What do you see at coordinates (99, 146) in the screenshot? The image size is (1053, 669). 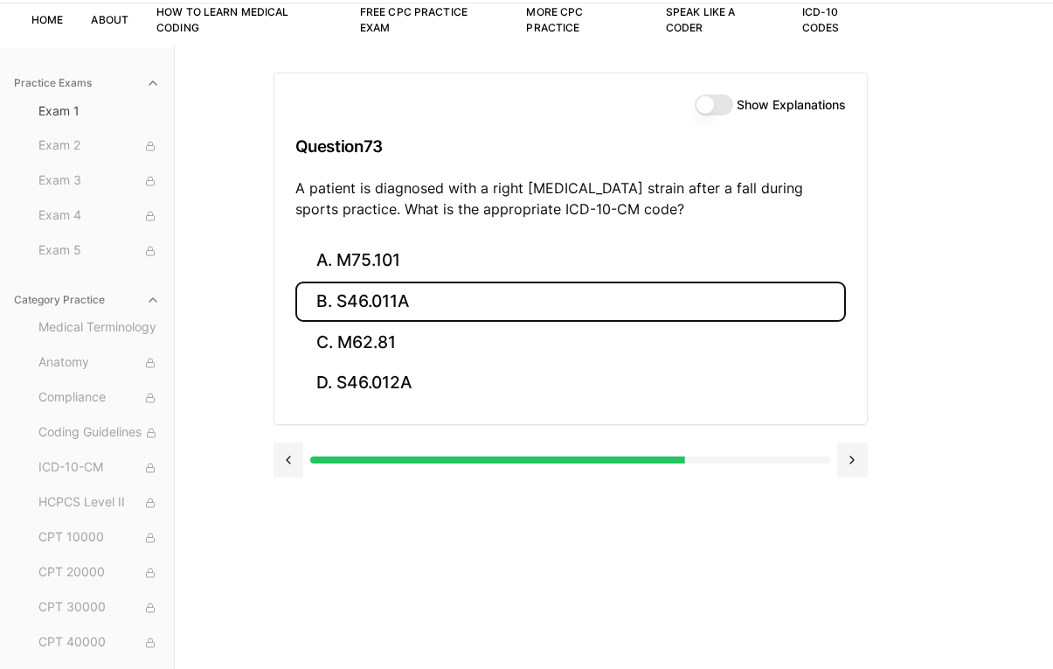 I see `span: Exam 2` at bounding box center [99, 146].